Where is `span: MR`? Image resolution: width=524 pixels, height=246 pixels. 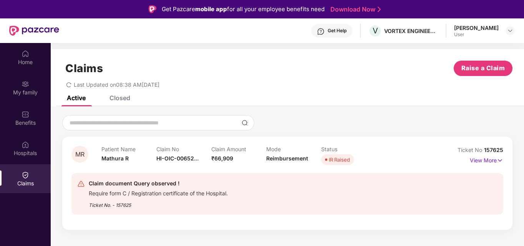 span: MR is located at coordinates (80, 155).